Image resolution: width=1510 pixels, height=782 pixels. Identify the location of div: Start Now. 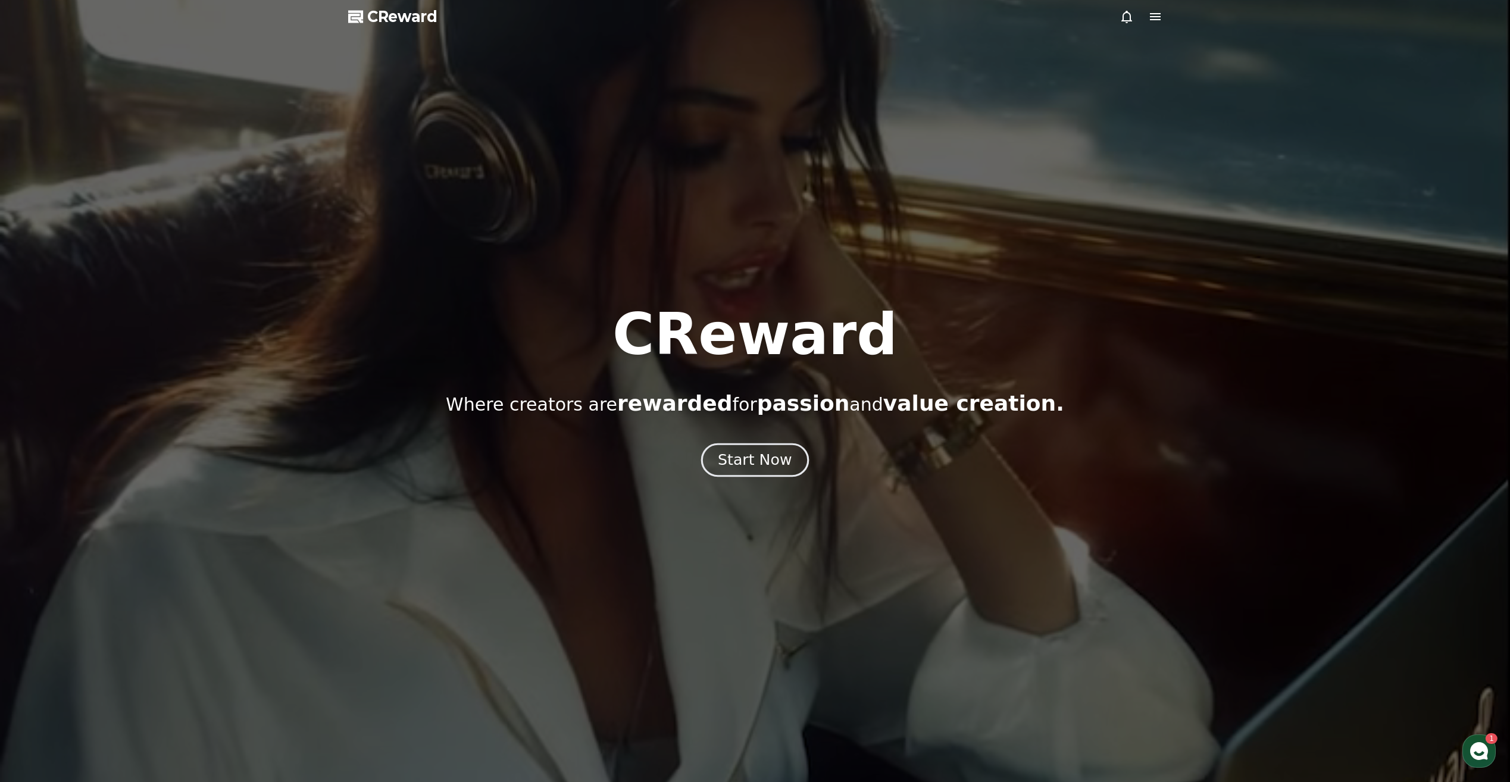
(755, 460).